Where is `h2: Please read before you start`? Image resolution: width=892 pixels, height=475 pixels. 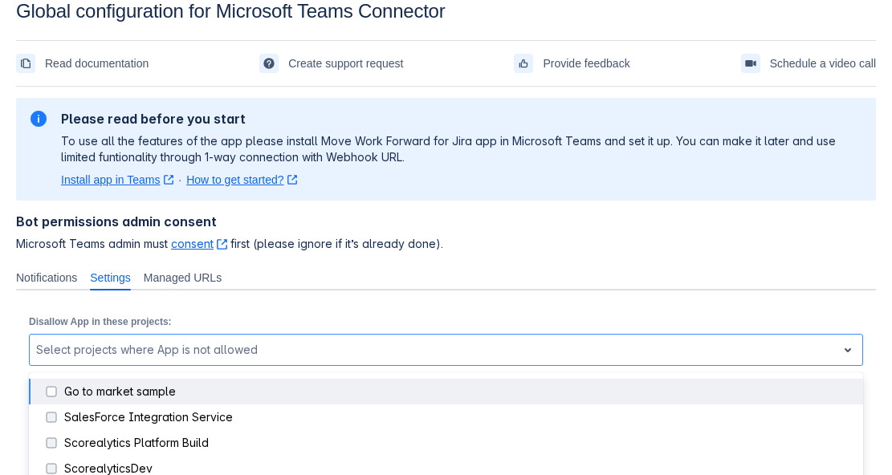
h2: Please read before you start is located at coordinates (462, 119).